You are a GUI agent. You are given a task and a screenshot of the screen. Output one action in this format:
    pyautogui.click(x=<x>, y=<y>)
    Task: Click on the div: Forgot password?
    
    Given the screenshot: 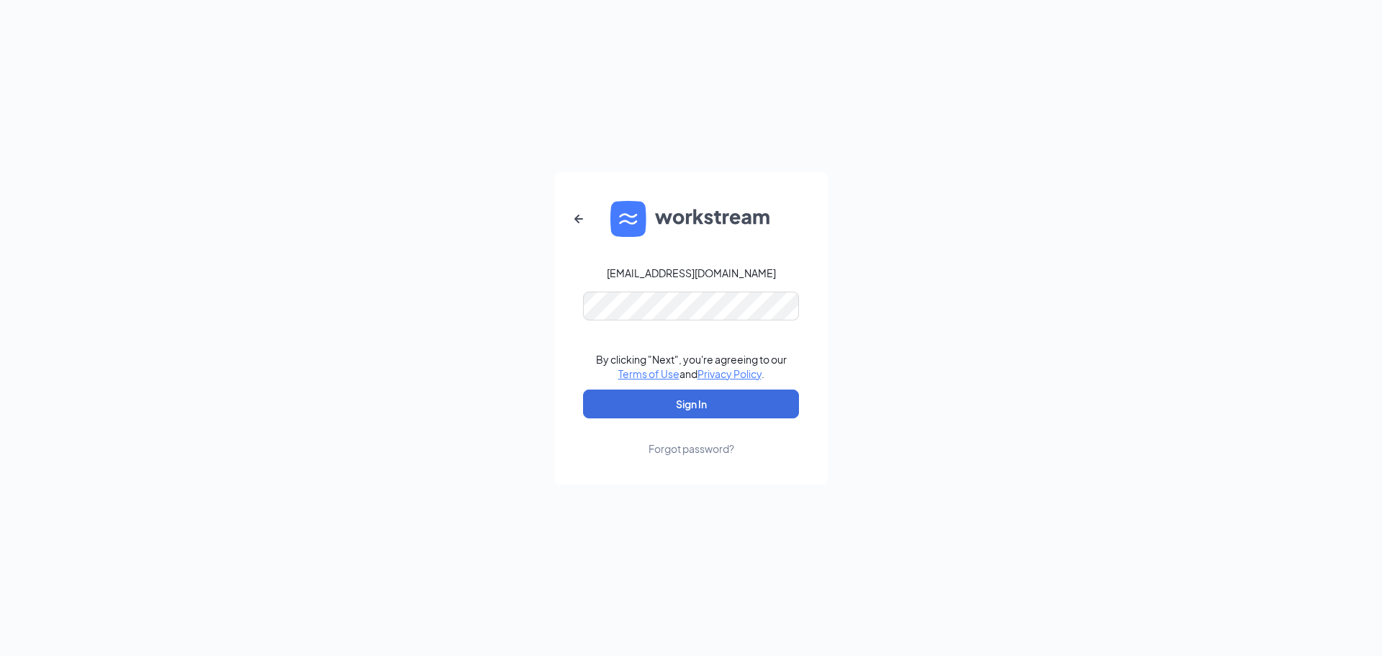 What is the action you would take?
    pyautogui.click(x=691, y=449)
    